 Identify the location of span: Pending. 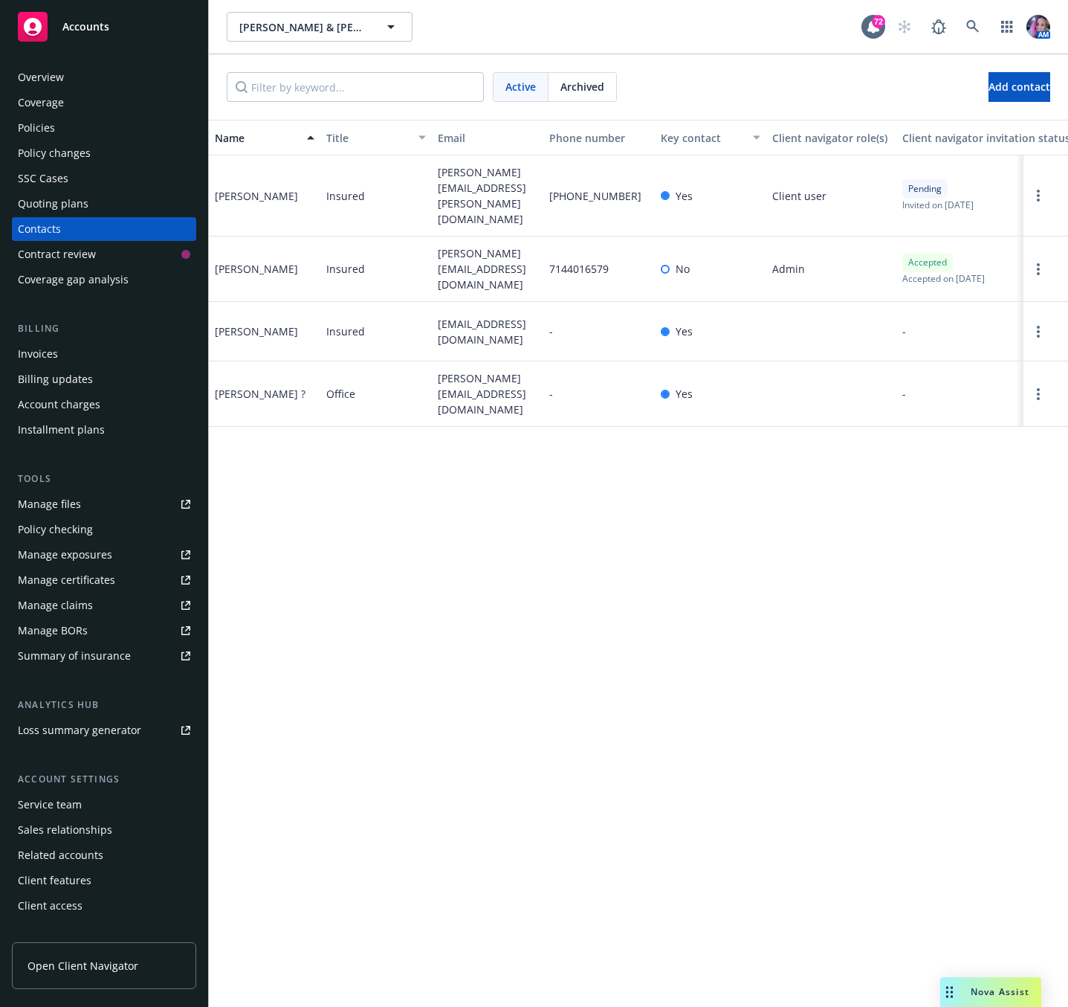
(925, 189).